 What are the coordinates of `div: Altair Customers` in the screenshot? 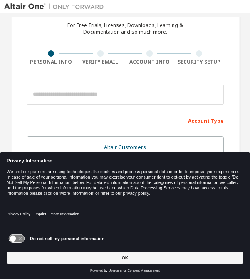 It's located at (125, 147).